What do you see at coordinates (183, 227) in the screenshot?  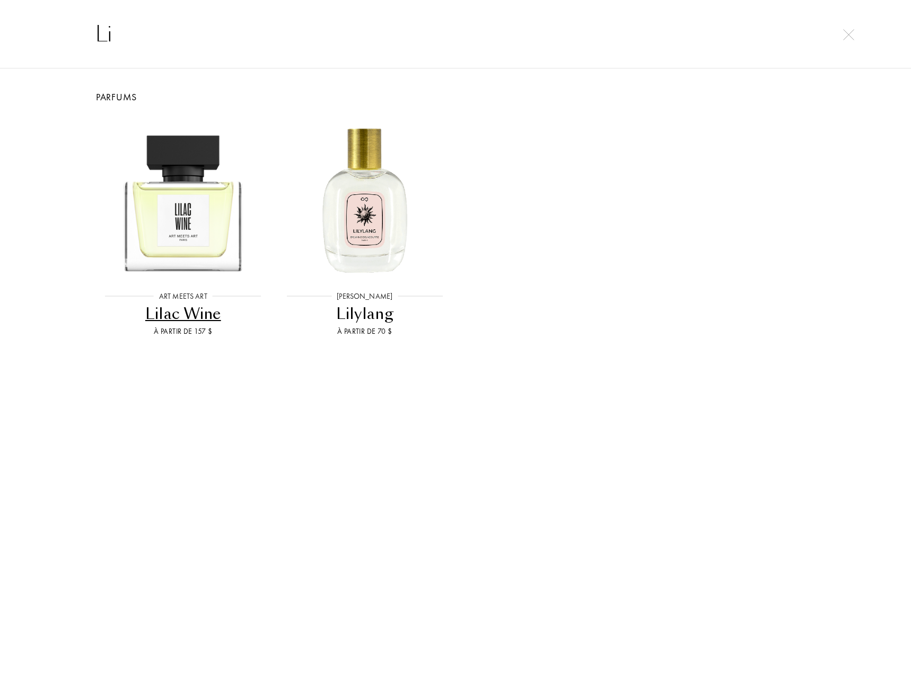 I see `a: Lilac WineArt Meets ArtLilac WineÀ partir de 157 $` at bounding box center [183, 227].